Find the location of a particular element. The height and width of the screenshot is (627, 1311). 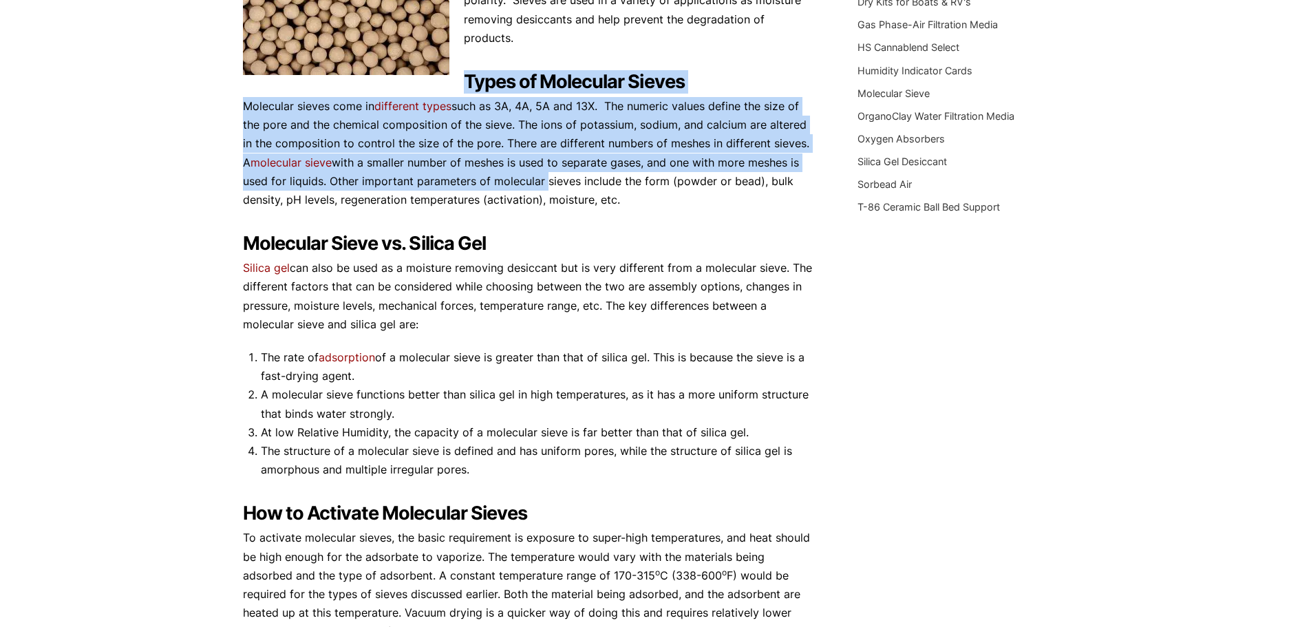

a: molecular sieve is located at coordinates (291, 162).